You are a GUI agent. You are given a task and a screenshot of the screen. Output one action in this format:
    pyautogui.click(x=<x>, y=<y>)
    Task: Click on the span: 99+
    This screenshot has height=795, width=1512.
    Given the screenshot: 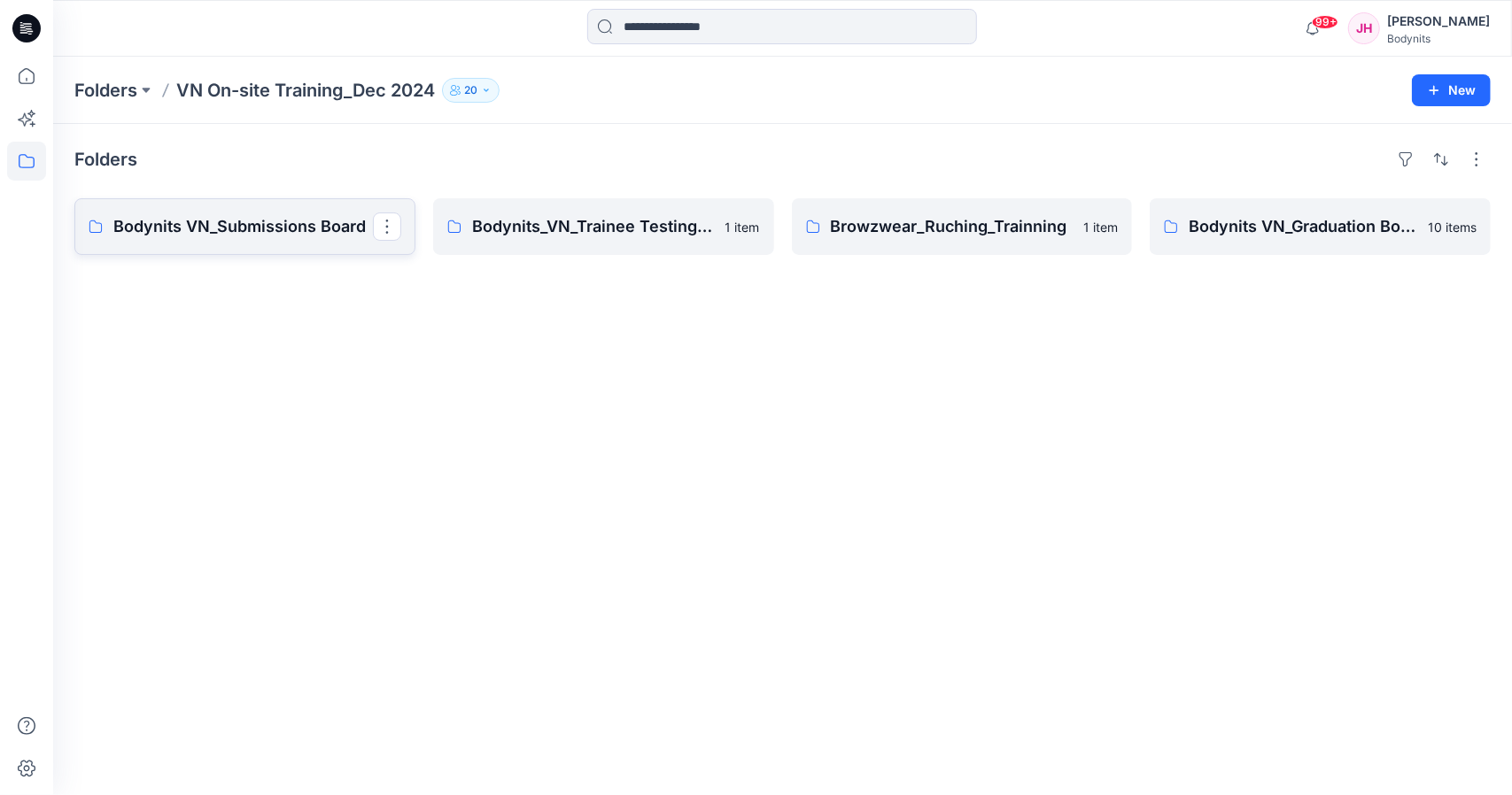 What is the action you would take?
    pyautogui.click(x=1325, y=22)
    